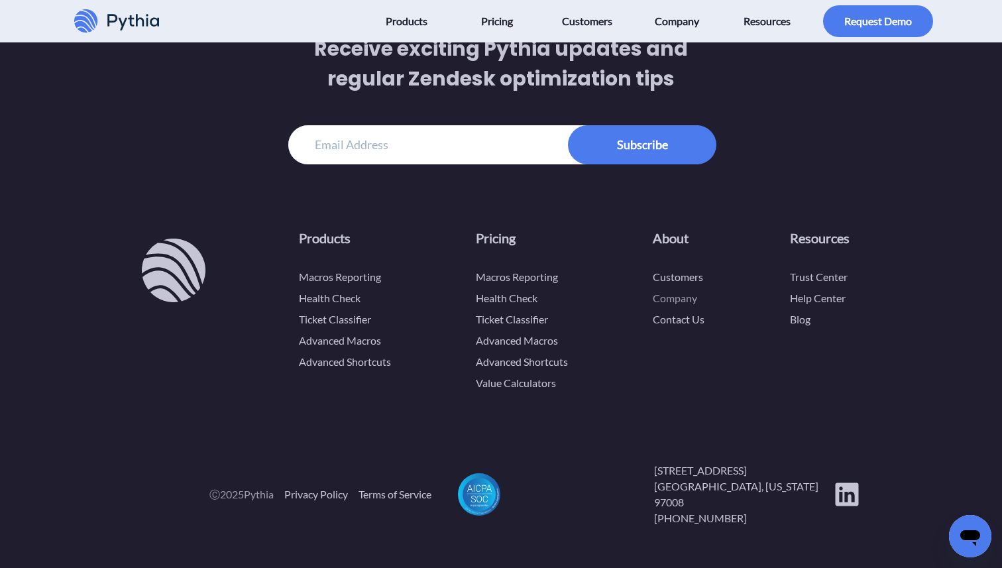 This screenshot has height=568, width=1002. Describe the element at coordinates (479, 495) in the screenshot. I see `a: Pythia is SOC 2 compliant and continuously monitors its security` at that location.